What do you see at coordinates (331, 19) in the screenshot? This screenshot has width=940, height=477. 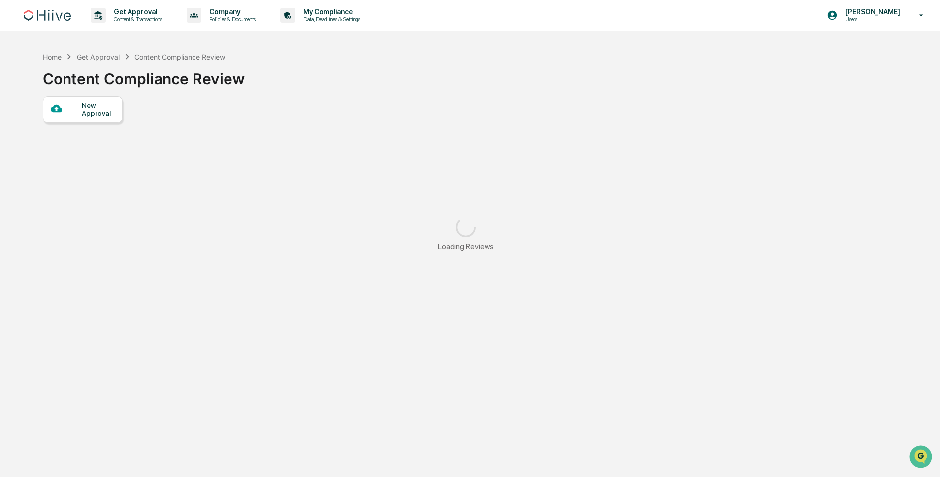 I see `p: Data, Deadlines & Settings` at bounding box center [331, 19].